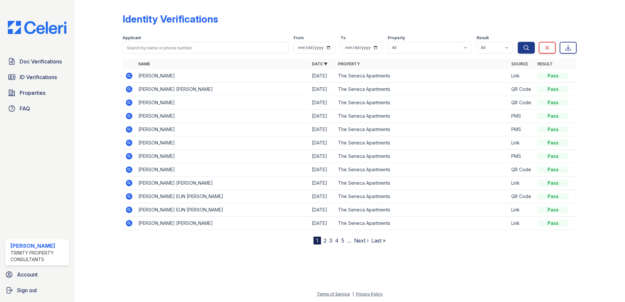 The width and height of the screenshot is (625, 302). Describe the element at coordinates (27, 290) in the screenshot. I see `span: Sign out` at that location.